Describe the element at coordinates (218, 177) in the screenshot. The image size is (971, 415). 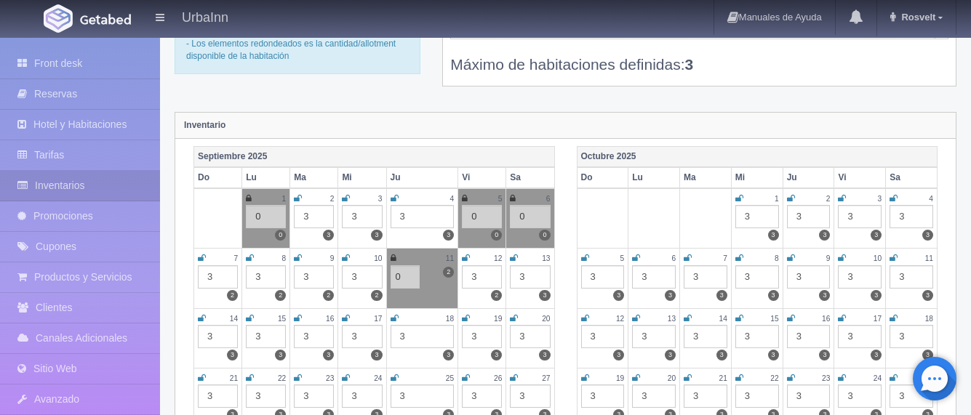
I see `th: Do` at that location.